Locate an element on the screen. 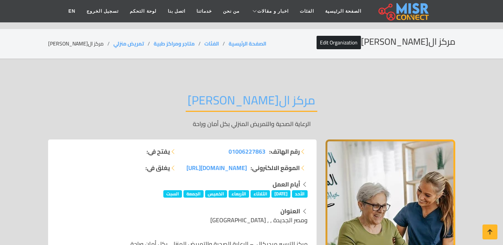  strong: يفتح في: is located at coordinates (158, 151).